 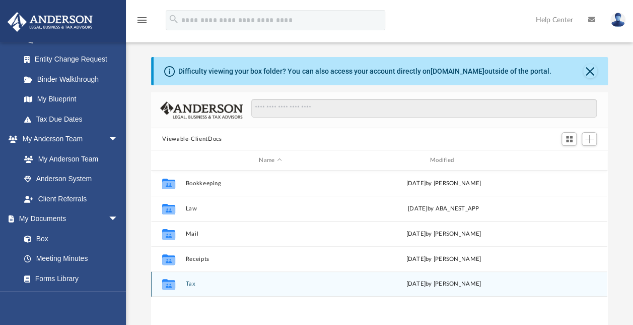 What do you see at coordinates (142, 23) in the screenshot?
I see `a: menu` at bounding box center [142, 23].